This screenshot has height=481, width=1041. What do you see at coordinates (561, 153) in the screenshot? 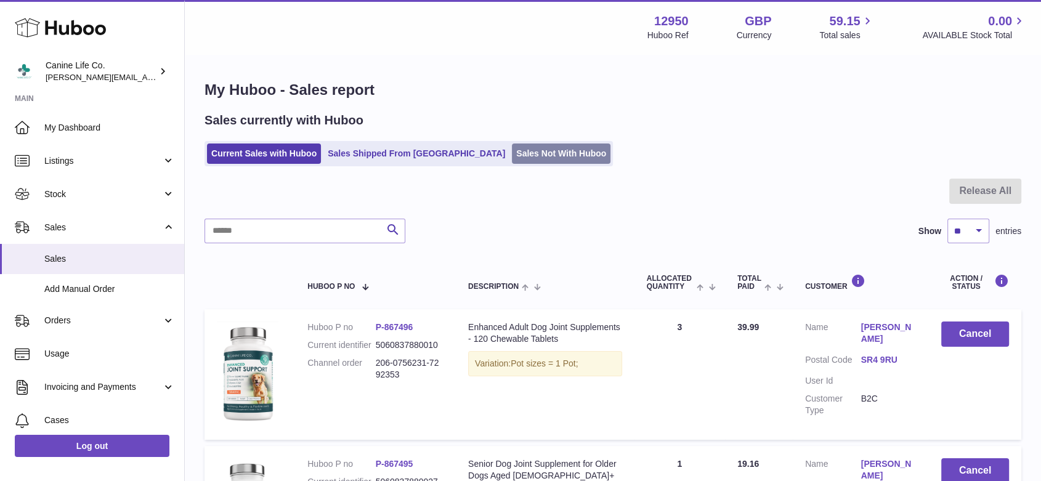
I see `a: Sales Not With Huboo` at bounding box center [561, 153].